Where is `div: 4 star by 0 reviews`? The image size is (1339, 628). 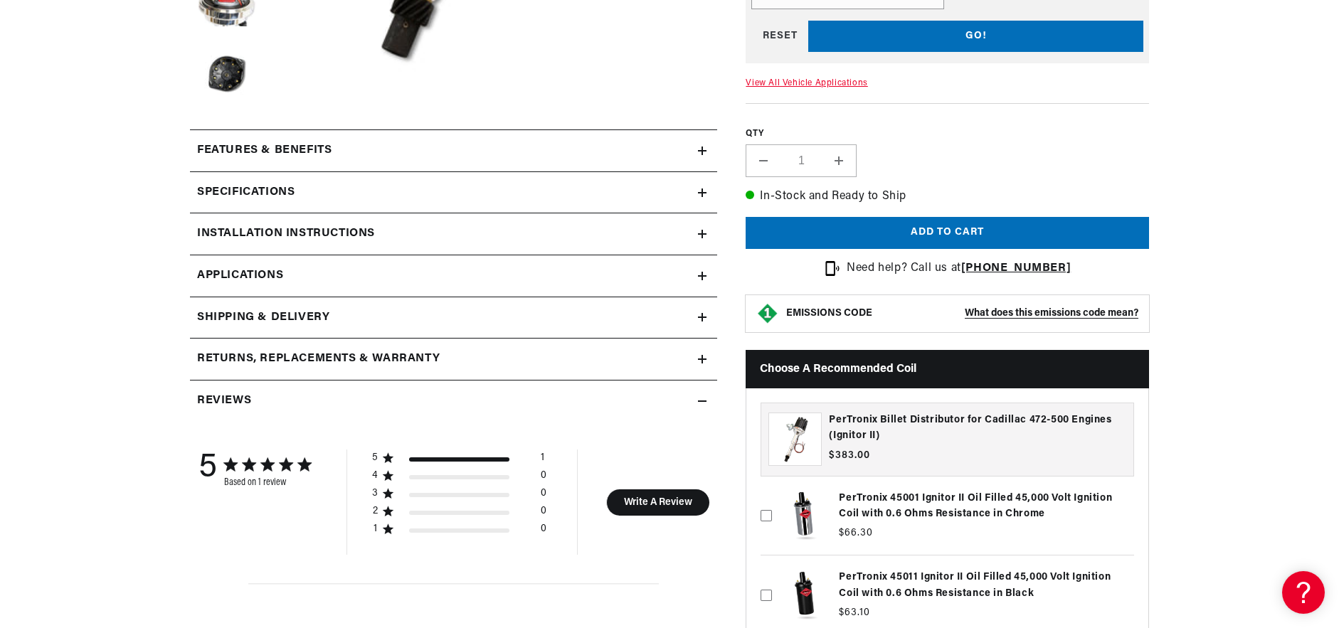 div: 4 star by 0 reviews is located at coordinates (459, 478).